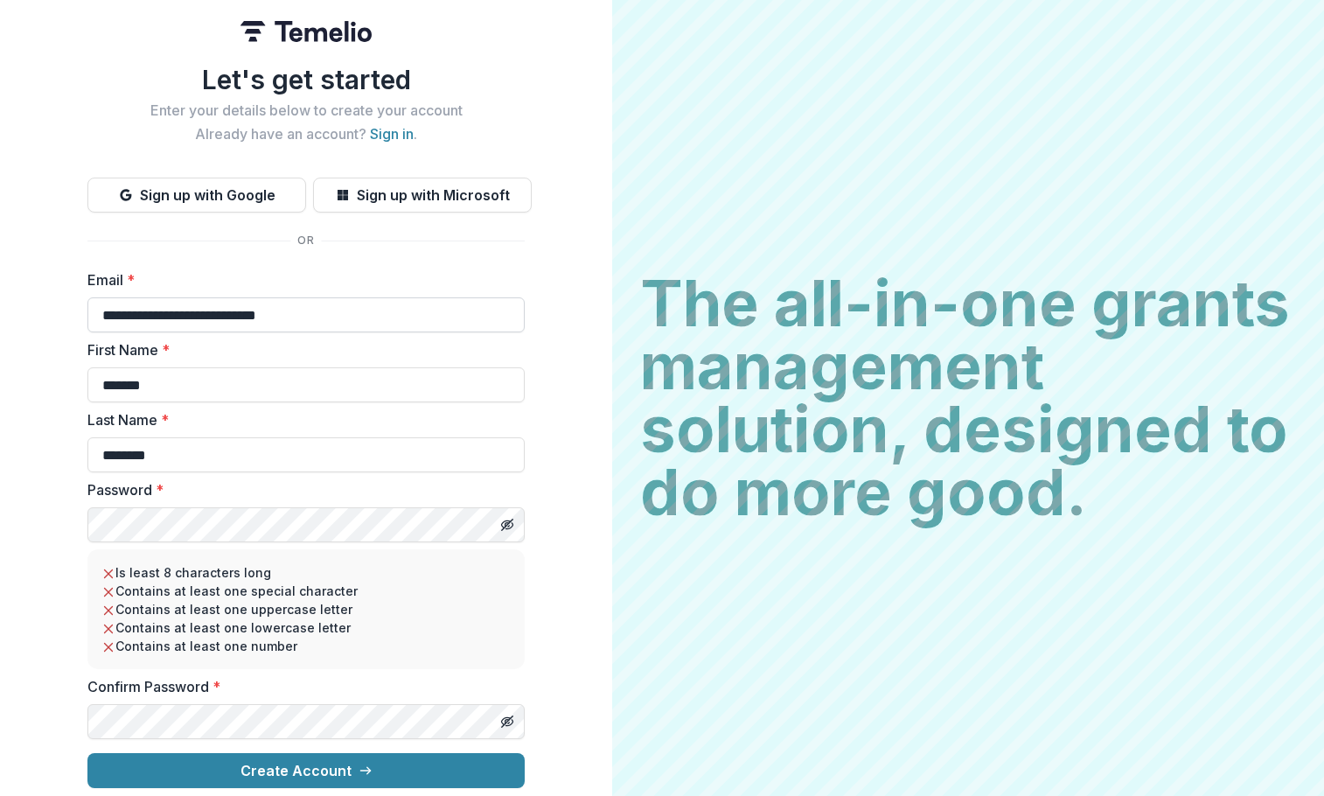 The height and width of the screenshot is (796, 1324). Describe the element at coordinates (306, 609) in the screenshot. I see `li: Contains at least one uppercase letter` at that location.